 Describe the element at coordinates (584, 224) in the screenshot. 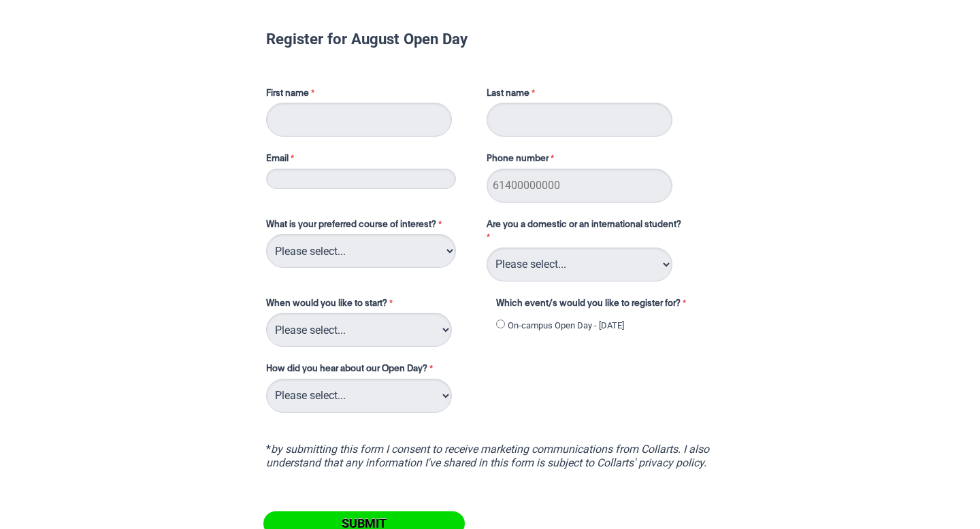

I see `span: Are you a domestic or an international student?` at that location.